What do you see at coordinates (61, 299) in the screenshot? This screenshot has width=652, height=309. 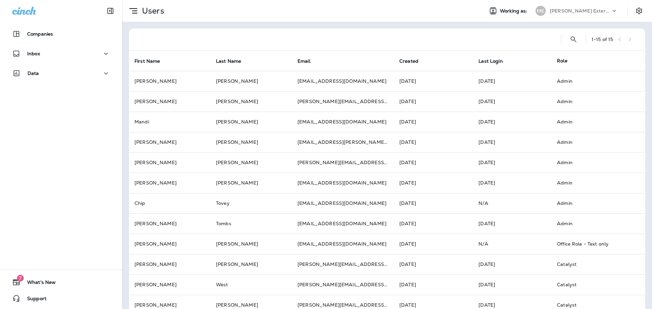 I see `button: Support` at bounding box center [61, 299].